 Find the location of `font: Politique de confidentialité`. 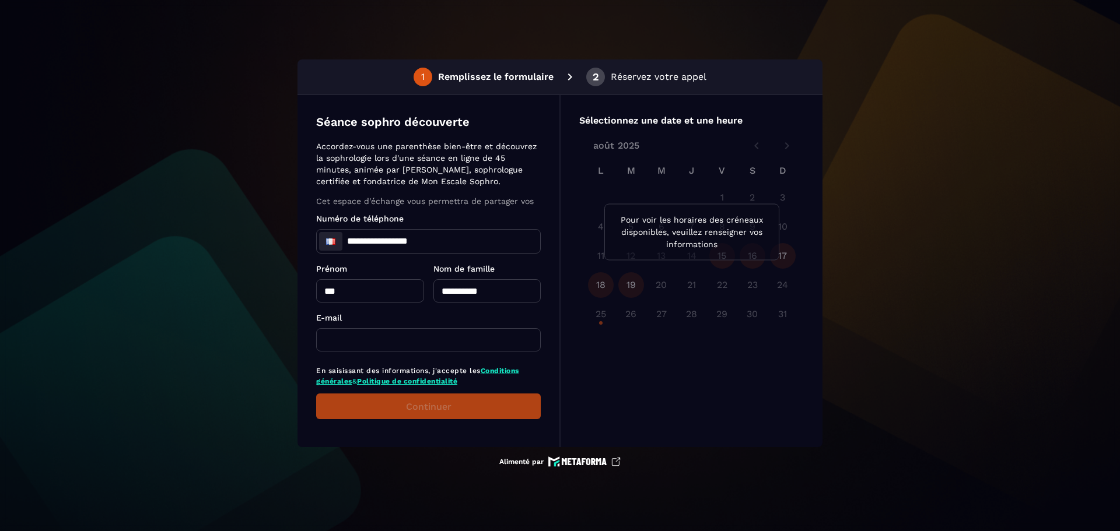

font: Politique de confidentialité is located at coordinates (407, 382).